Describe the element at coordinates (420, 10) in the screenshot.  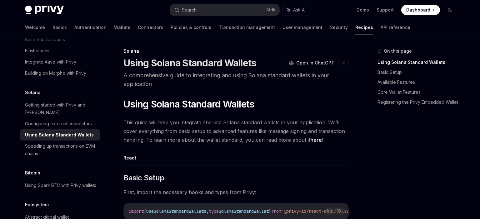
I see `a: Dashboard` at that location.